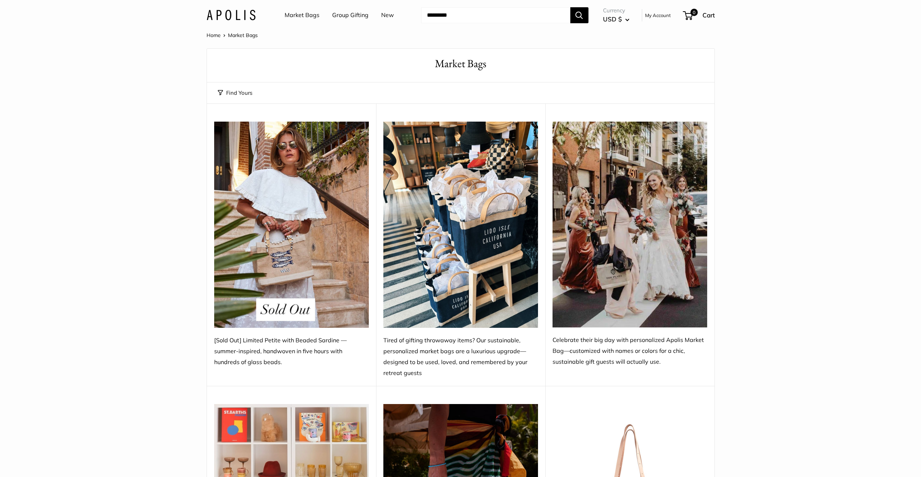  I want to click on span: 0, so click(694, 12).